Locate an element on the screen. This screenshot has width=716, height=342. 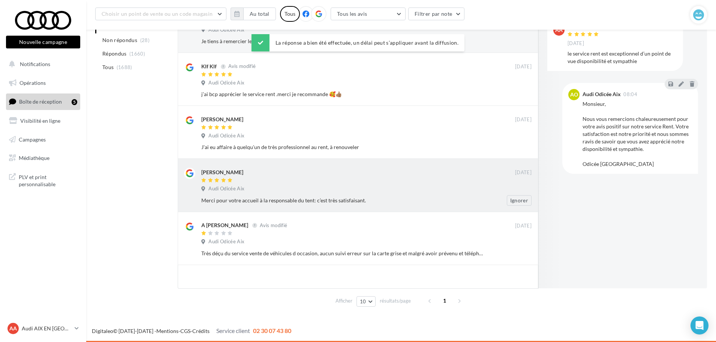
div: Klf Klf is located at coordinates (209, 66).